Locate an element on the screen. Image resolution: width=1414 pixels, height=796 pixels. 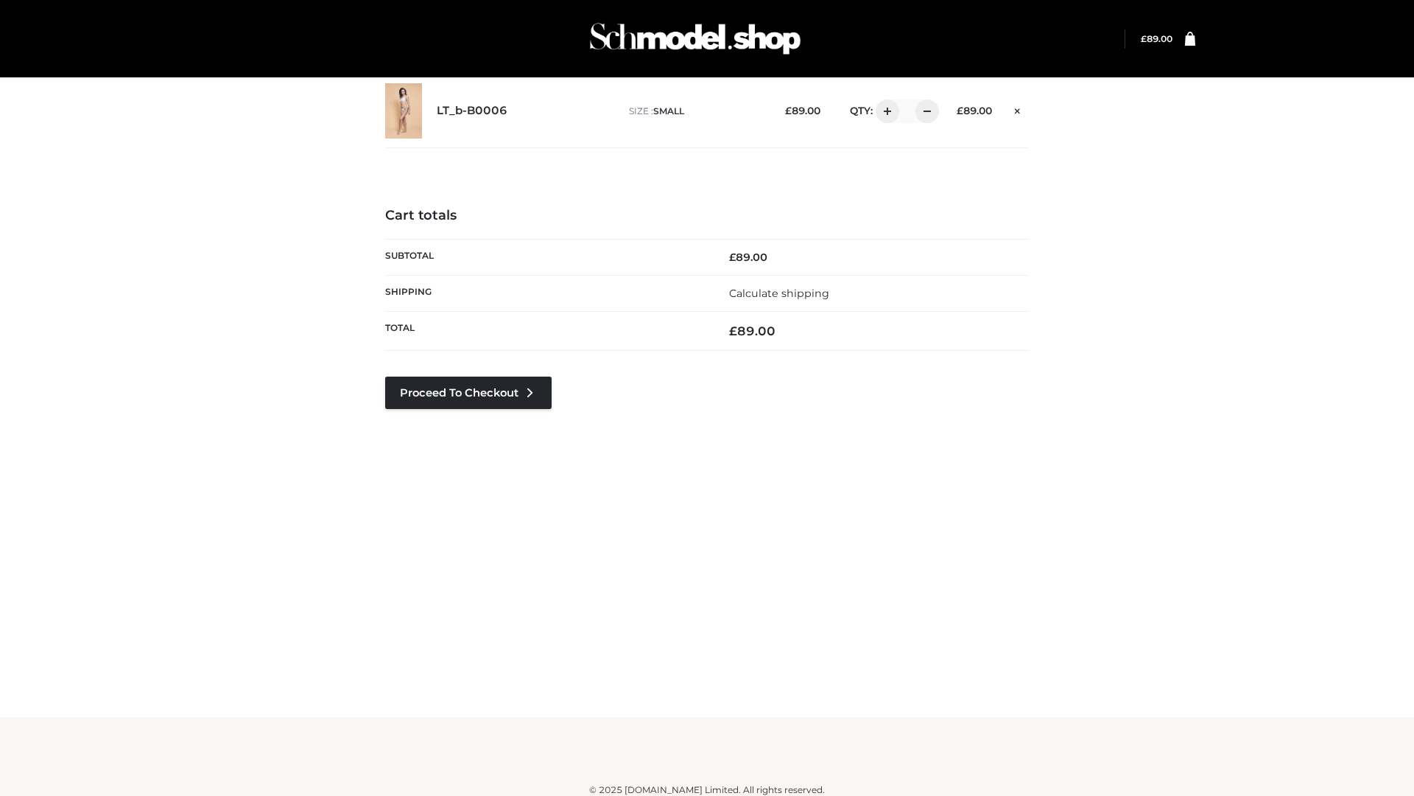
span: SMALL is located at coordinates (669, 111).